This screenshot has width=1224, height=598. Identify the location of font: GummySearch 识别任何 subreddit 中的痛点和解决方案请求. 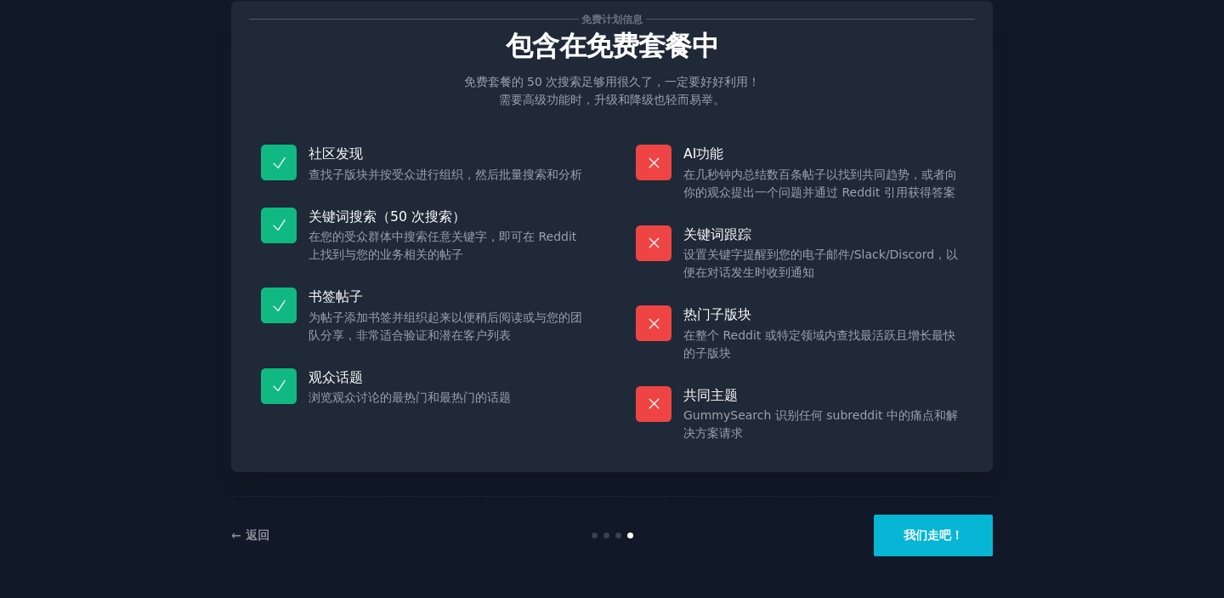
(820, 423).